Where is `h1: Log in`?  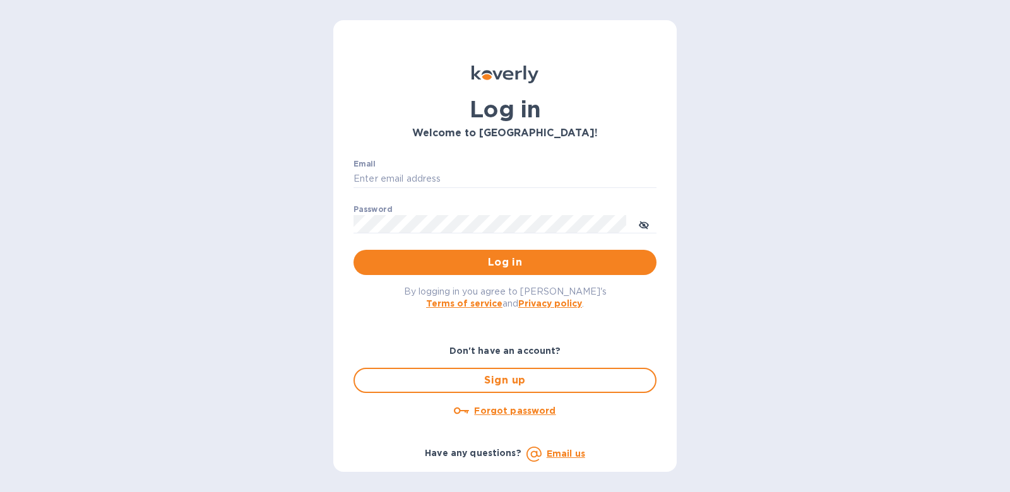
h1: Log in is located at coordinates (505, 109).